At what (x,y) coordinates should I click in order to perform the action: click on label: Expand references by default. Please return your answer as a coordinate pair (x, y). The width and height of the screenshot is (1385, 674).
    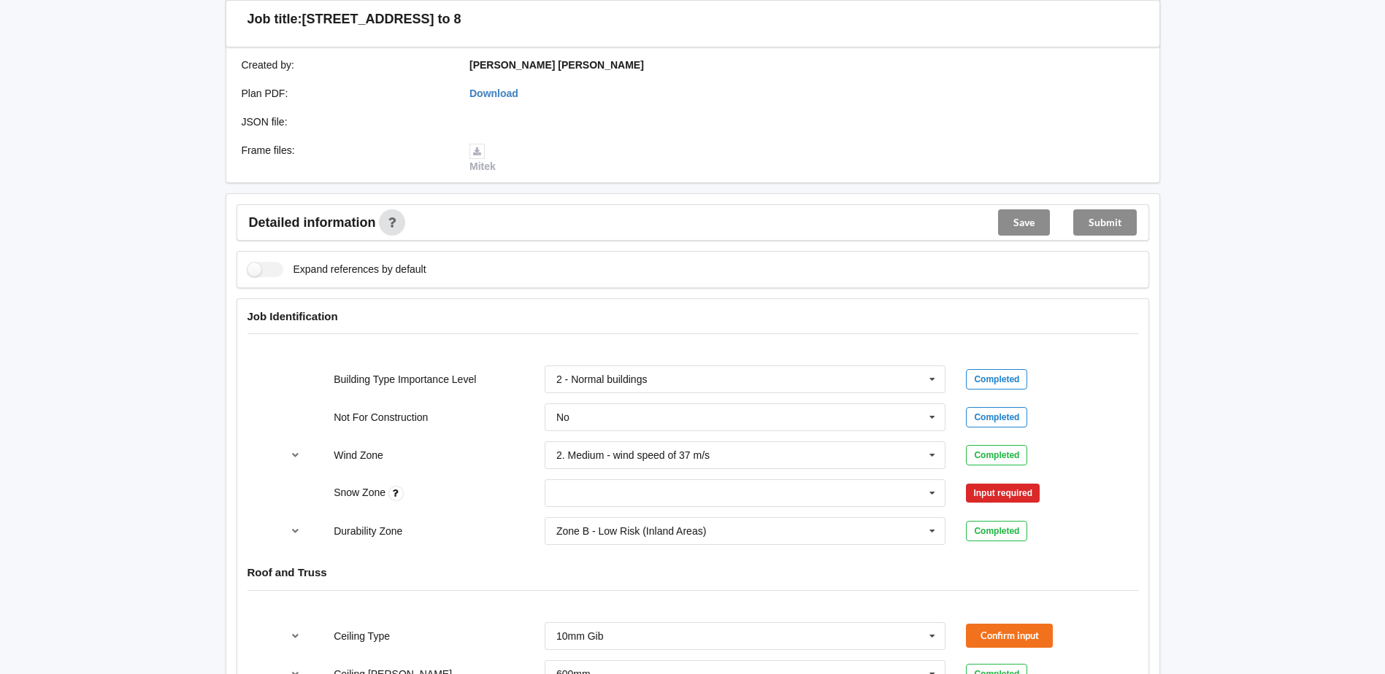
    Looking at the image, I should click on (336, 269).